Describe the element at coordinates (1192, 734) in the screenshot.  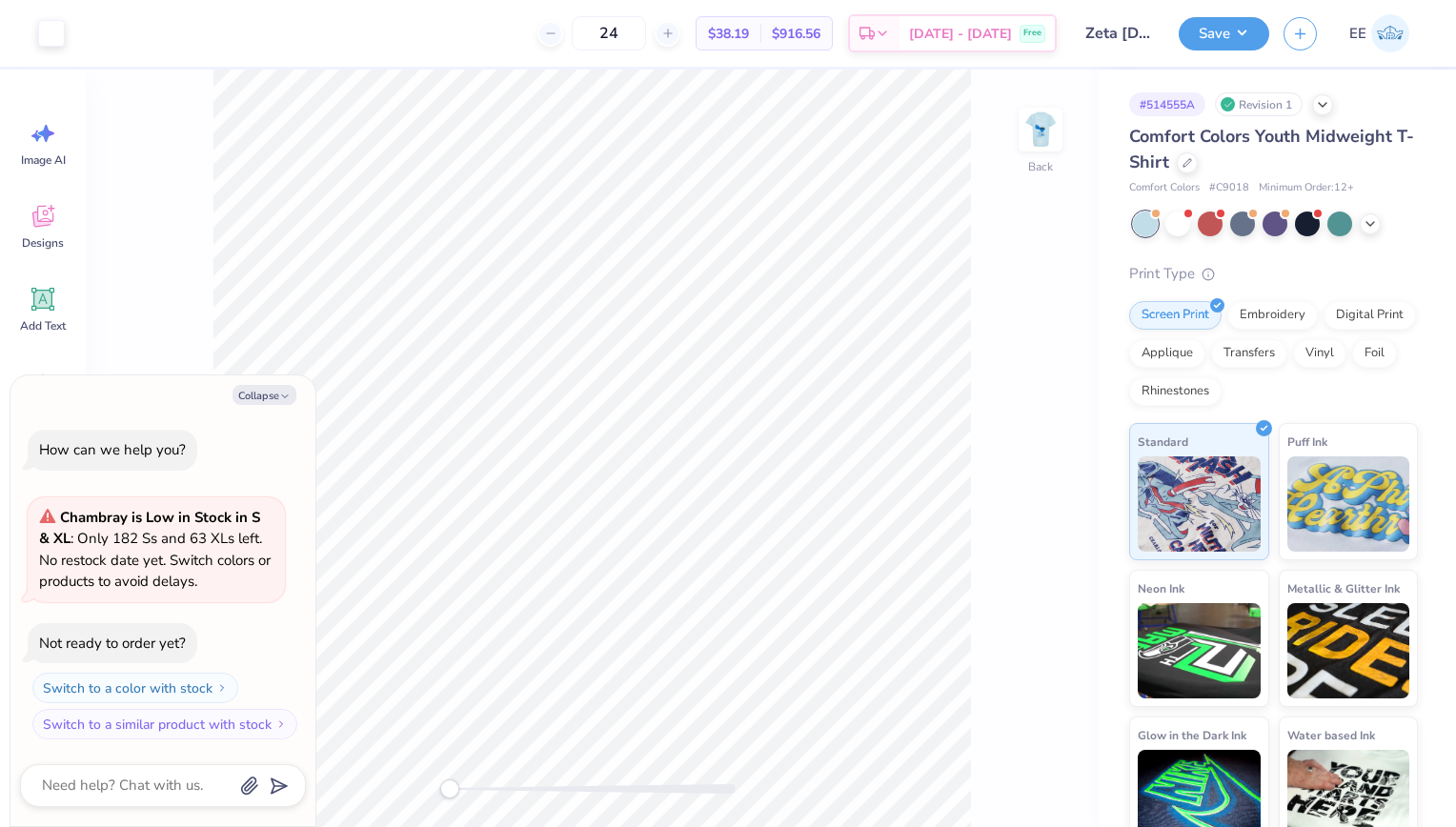
I see `span: Glow in the Dark Ink` at that location.